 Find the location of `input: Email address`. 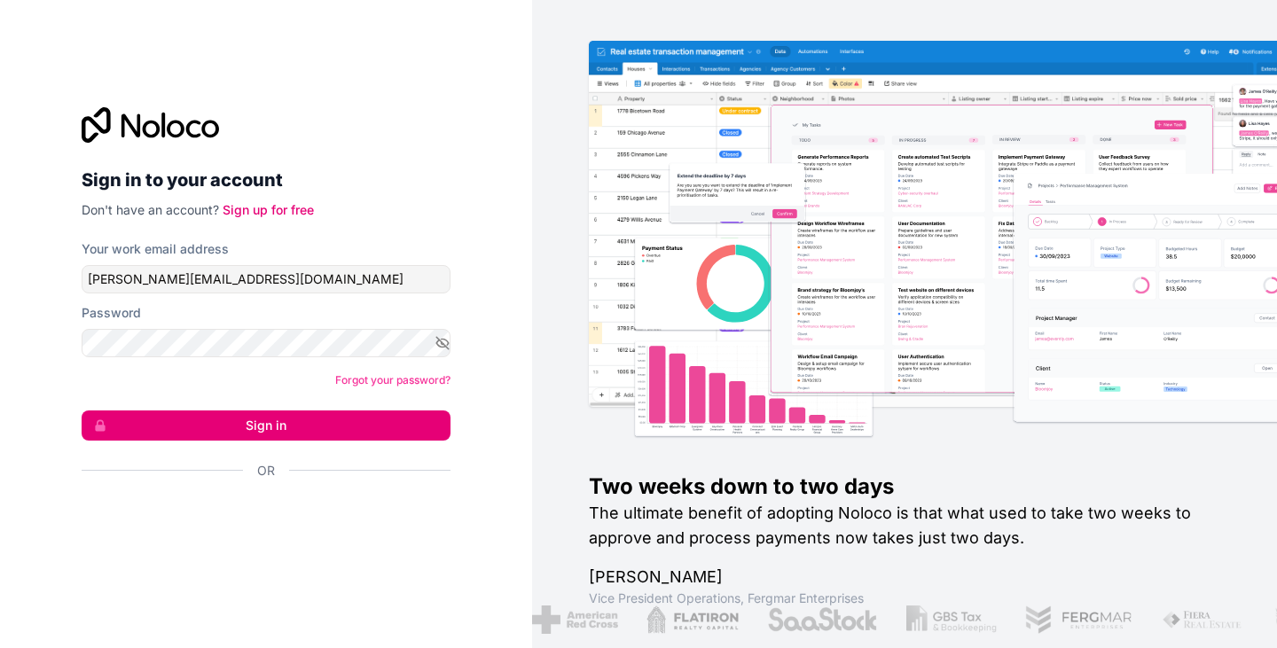

input: Email address is located at coordinates (266, 279).